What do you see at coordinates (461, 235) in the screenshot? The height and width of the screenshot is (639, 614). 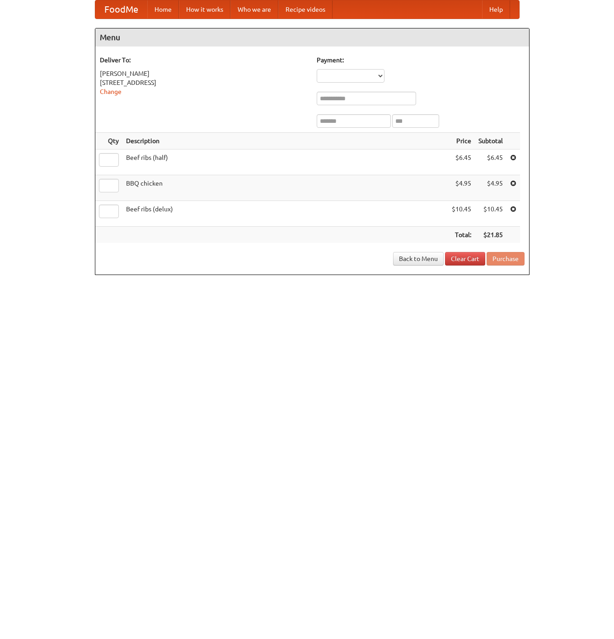 I see `th: Total:` at bounding box center [461, 235].